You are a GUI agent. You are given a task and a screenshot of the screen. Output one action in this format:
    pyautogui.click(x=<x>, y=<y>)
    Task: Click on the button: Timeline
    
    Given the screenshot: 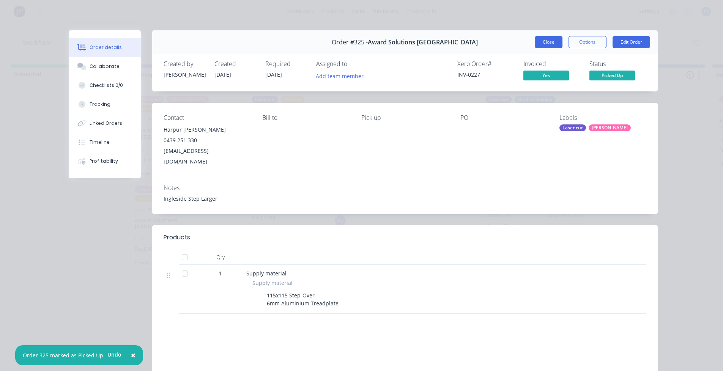 What is the action you would take?
    pyautogui.click(x=105, y=142)
    